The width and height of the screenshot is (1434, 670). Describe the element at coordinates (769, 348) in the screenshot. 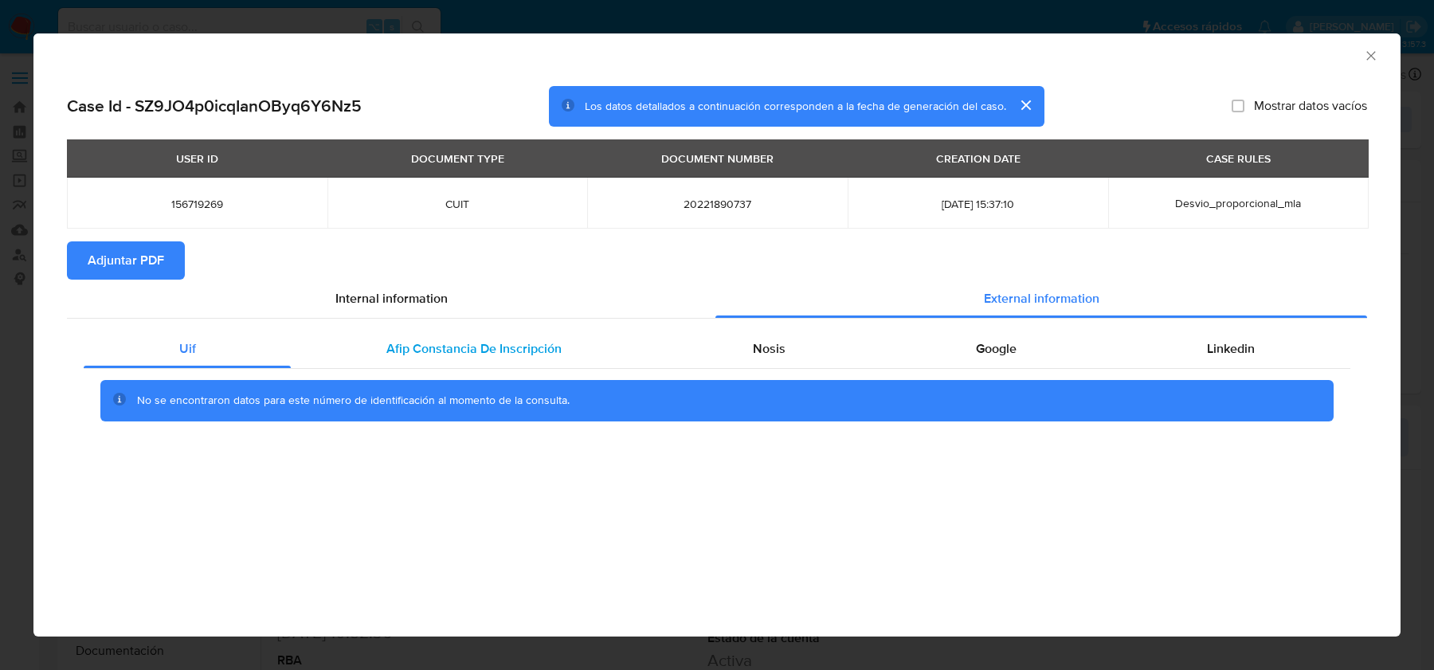

I see `span: Nosis` at that location.